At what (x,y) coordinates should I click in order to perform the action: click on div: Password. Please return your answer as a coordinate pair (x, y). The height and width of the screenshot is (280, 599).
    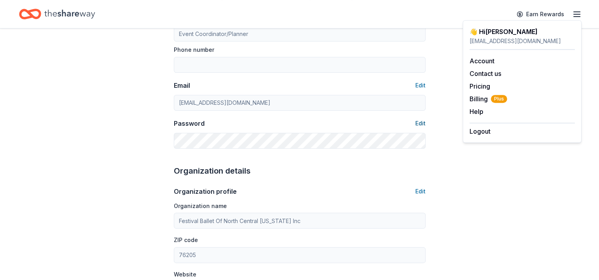
    Looking at the image, I should click on (189, 123).